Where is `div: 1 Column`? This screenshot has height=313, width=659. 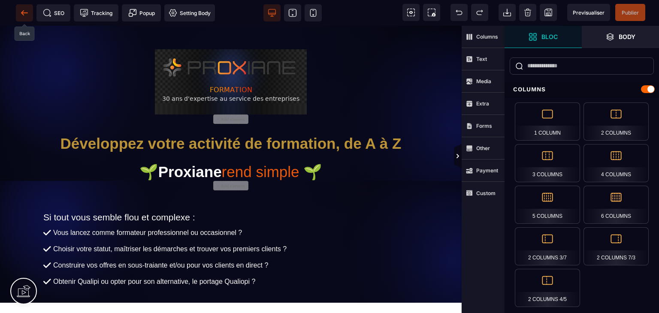 div: 1 Column is located at coordinates (547, 121).